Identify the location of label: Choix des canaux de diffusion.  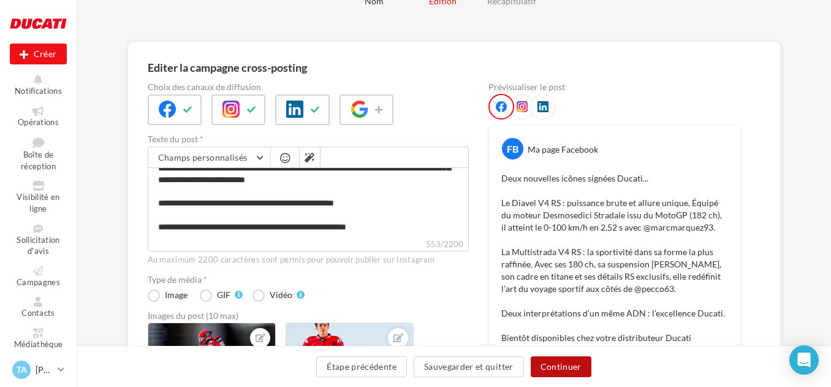
(308, 87).